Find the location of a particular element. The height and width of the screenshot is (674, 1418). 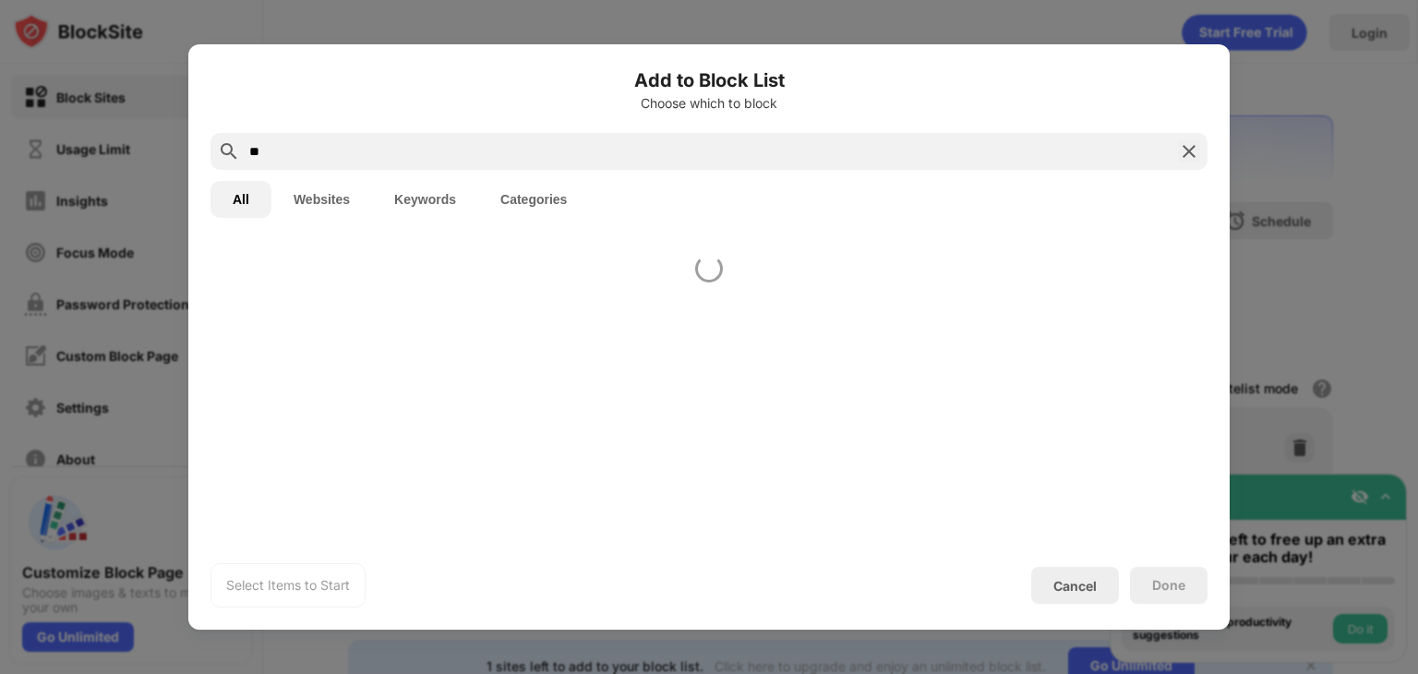

div: Cancel is located at coordinates (1074, 585).